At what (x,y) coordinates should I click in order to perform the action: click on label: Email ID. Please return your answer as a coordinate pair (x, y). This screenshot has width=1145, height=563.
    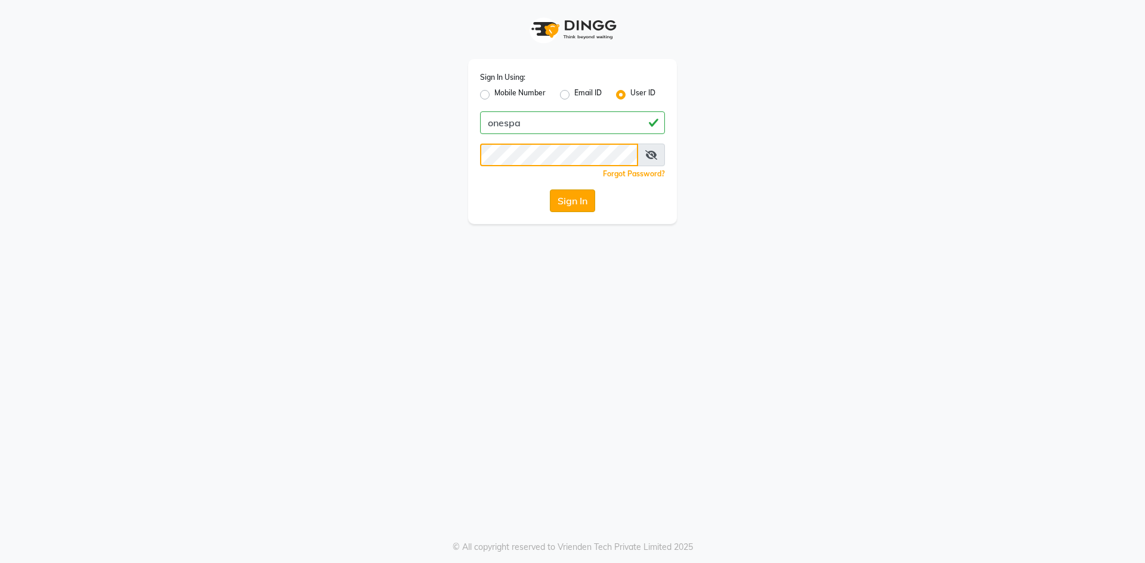
    Looking at the image, I should click on (588, 95).